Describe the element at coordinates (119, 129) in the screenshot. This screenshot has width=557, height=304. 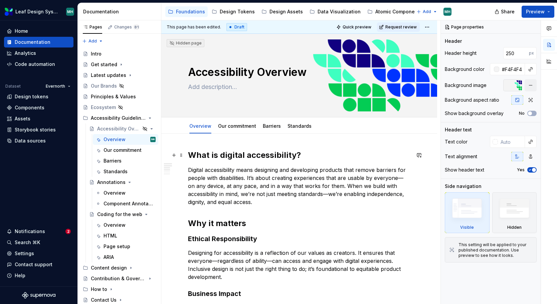
I see `div: Accessibility Overview` at that location.